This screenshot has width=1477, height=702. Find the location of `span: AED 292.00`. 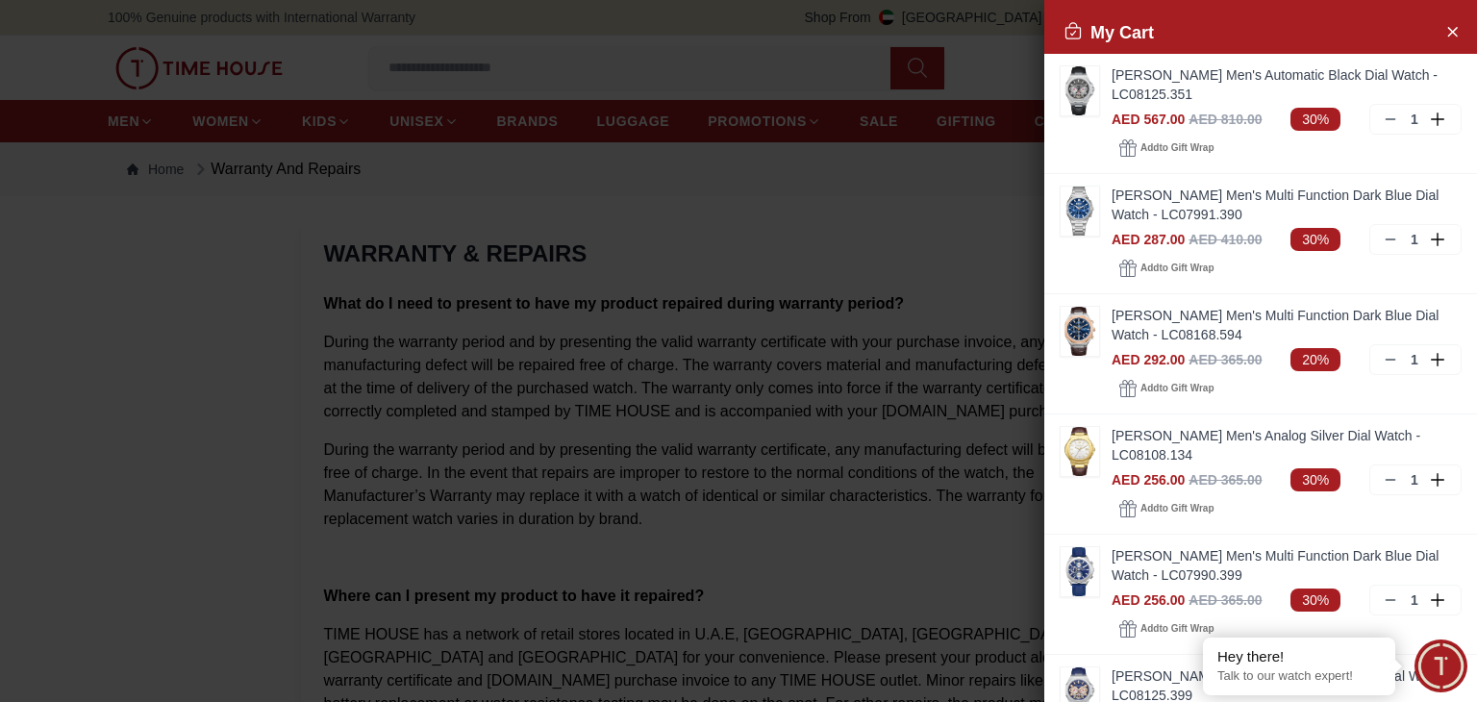

span: AED 292.00 is located at coordinates (1148, 360).